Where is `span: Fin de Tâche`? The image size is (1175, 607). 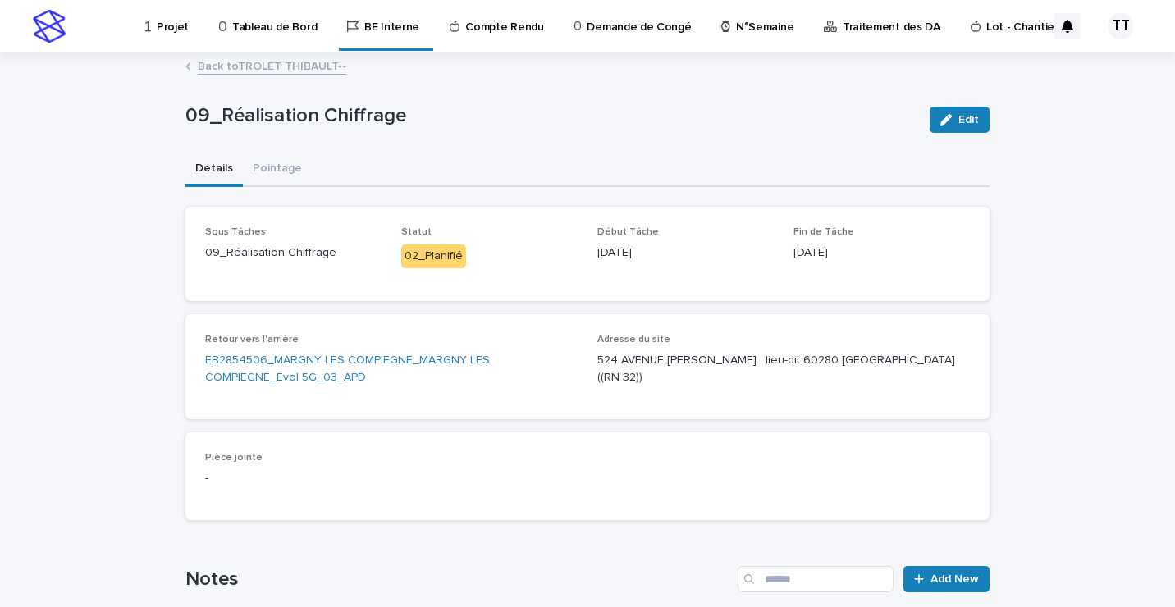 span: Fin de Tâche is located at coordinates (824, 232).